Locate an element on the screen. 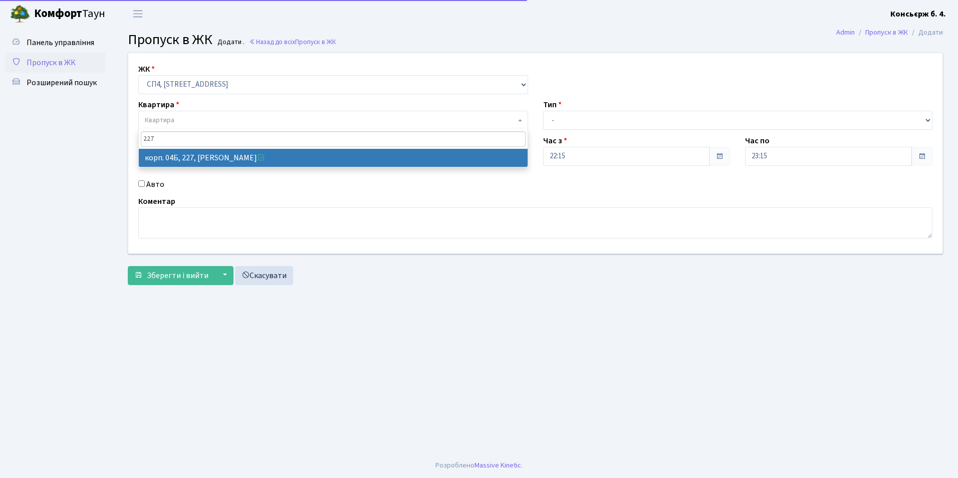  a: Скасувати is located at coordinates (264, 276).